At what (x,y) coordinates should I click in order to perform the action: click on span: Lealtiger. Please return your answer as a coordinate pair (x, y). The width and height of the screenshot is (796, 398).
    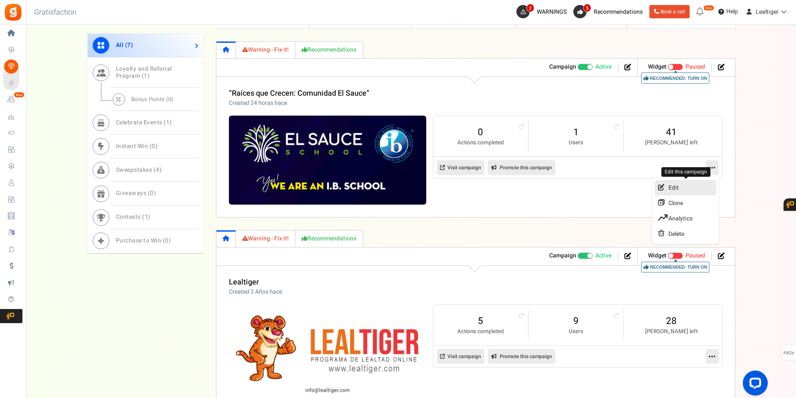
    Looking at the image, I should click on (767, 12).